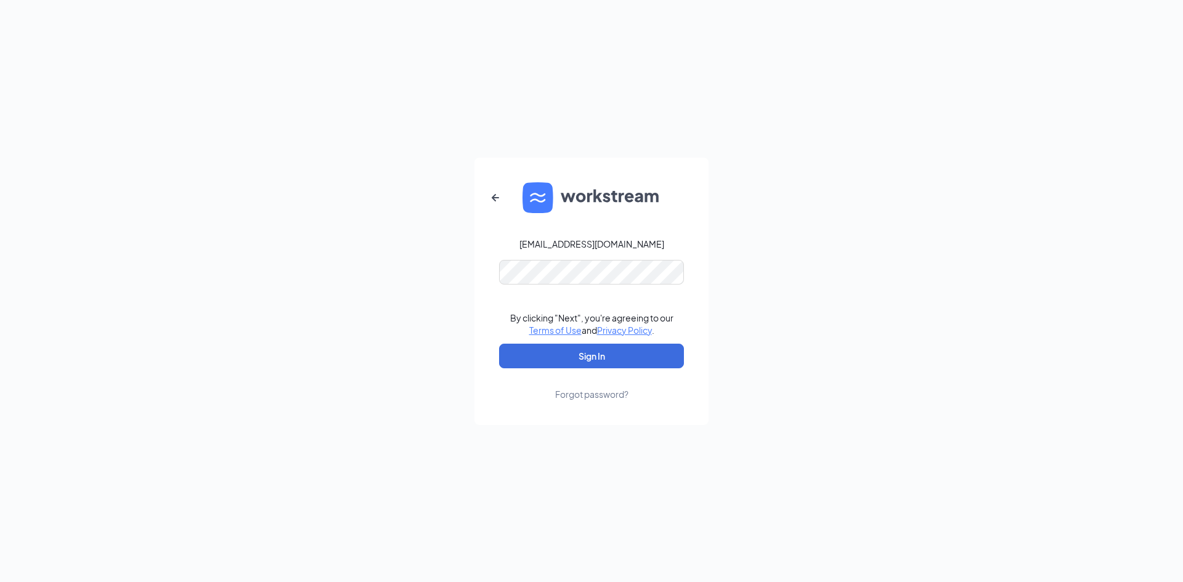 This screenshot has width=1183, height=582. What do you see at coordinates (591, 198) in the screenshot?
I see `img: WS logo and Workstream text` at bounding box center [591, 198].